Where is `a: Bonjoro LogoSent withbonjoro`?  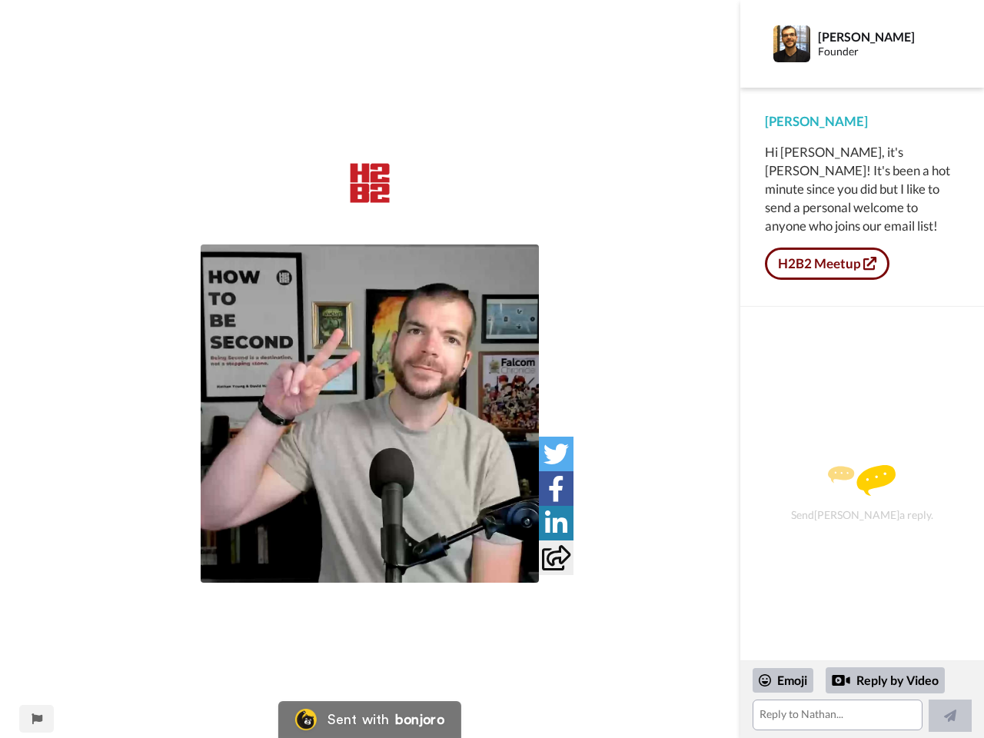
a: Bonjoro LogoSent withbonjoro is located at coordinates (370, 720).